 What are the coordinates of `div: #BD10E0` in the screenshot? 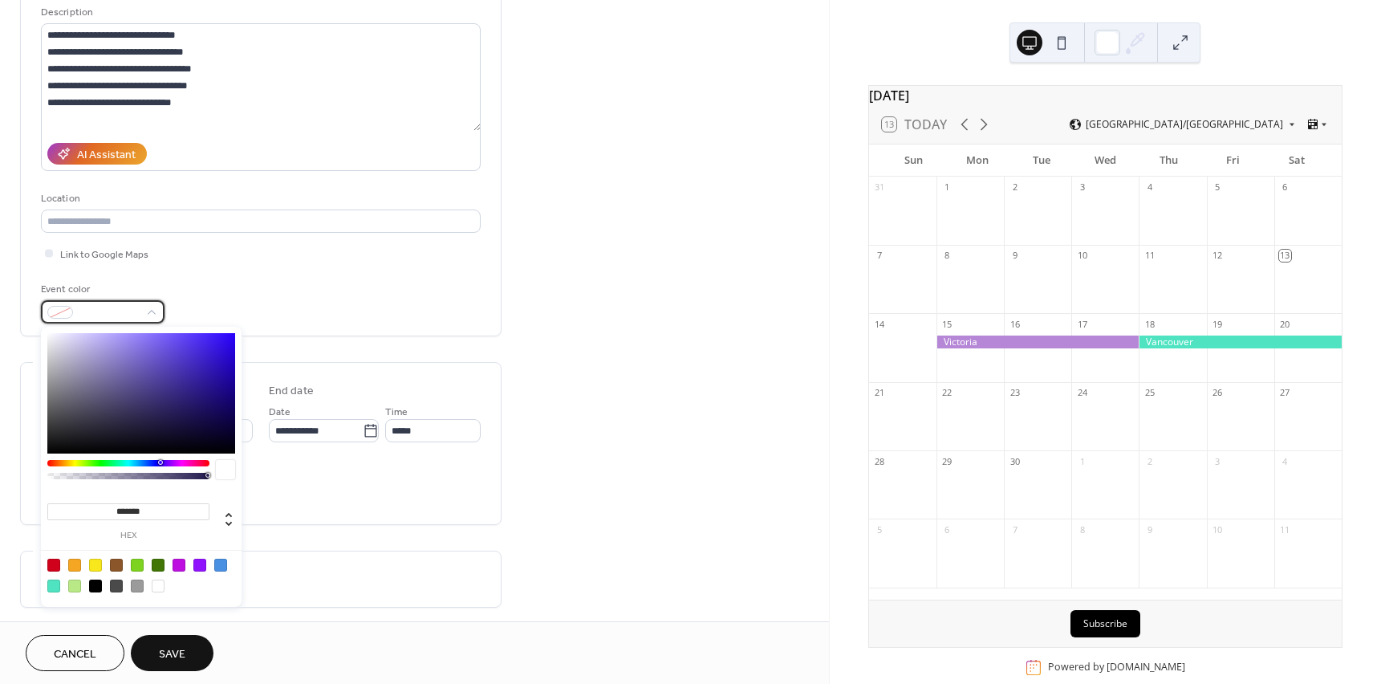 It's located at (179, 565).